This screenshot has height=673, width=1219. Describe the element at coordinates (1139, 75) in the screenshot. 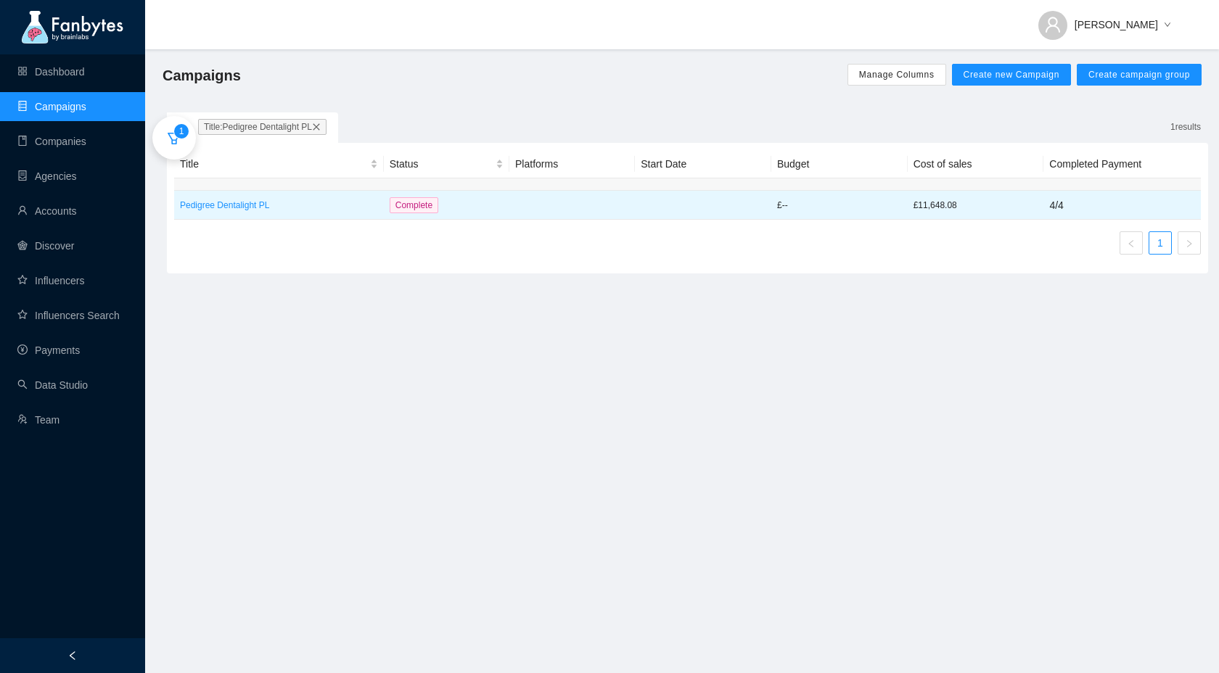

I see `button: Create campaign group` at that location.